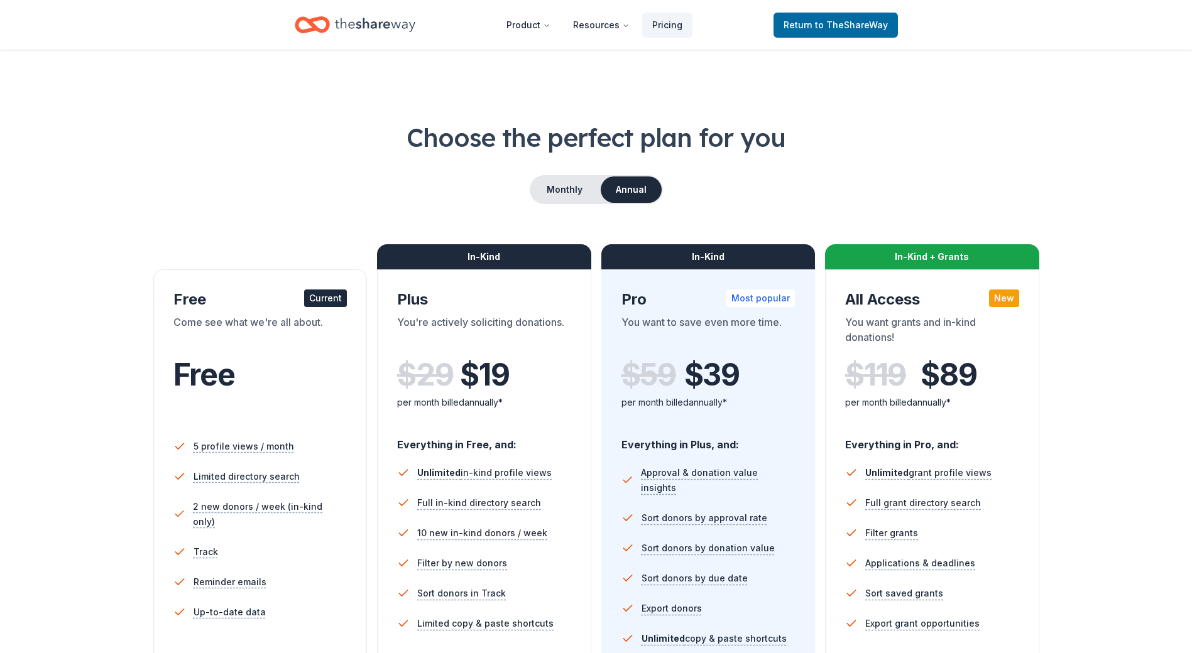 The height and width of the screenshot is (653, 1192). Describe the element at coordinates (631, 190) in the screenshot. I see `button: Annual` at that location.